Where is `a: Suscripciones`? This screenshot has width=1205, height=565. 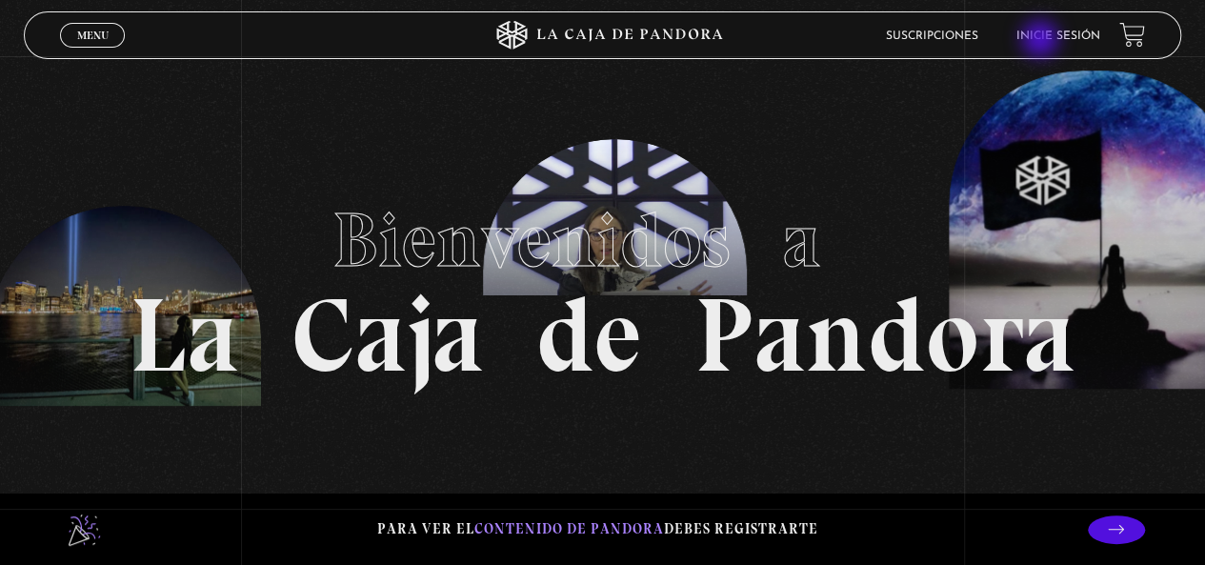 a: Suscripciones is located at coordinates (932, 36).